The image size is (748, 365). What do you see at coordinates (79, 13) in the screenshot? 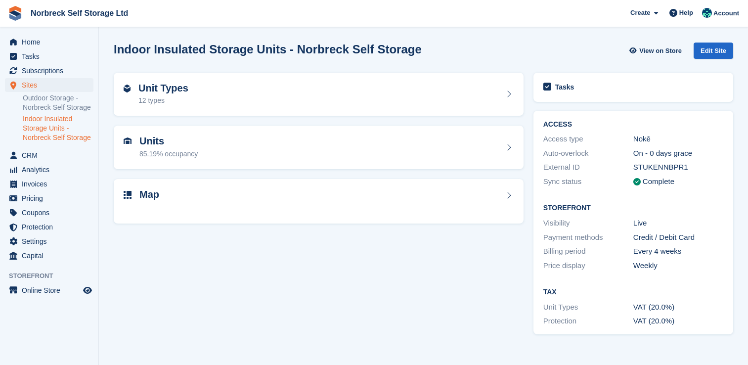
I see `a: Norbreck Self Storage Ltd` at bounding box center [79, 13].